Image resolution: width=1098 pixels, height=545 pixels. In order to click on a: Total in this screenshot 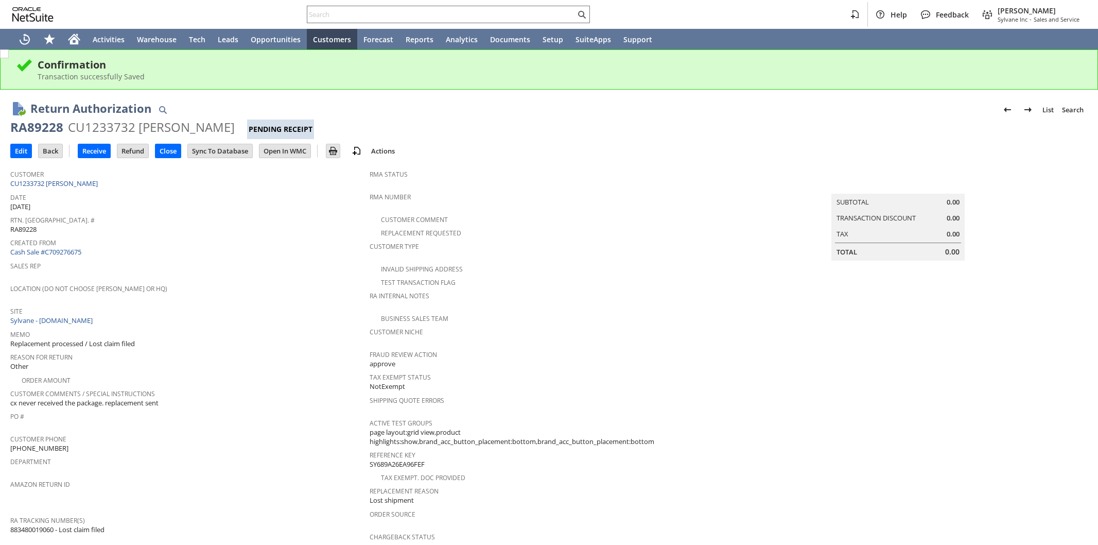, I will do `click(847, 252)`.